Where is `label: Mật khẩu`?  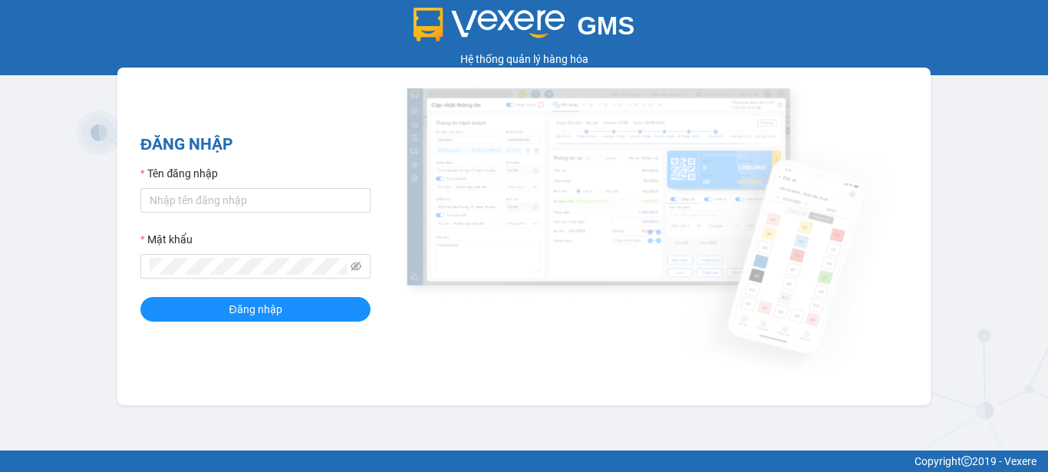 label: Mật khẩu is located at coordinates (166, 239).